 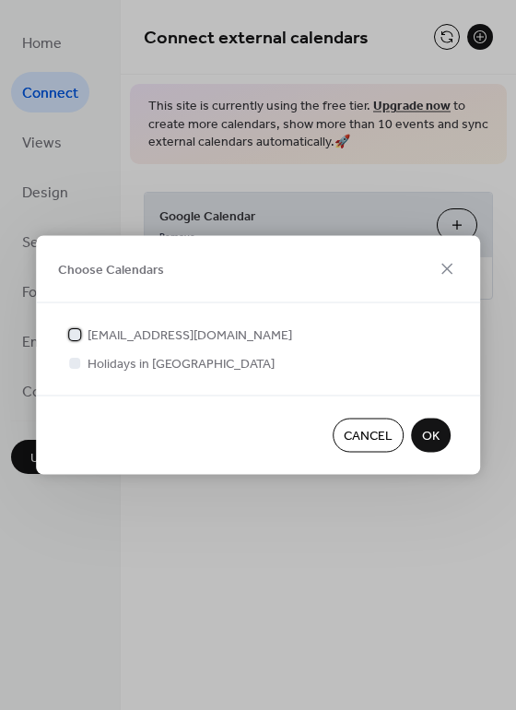 I want to click on button: OK, so click(x=431, y=435).